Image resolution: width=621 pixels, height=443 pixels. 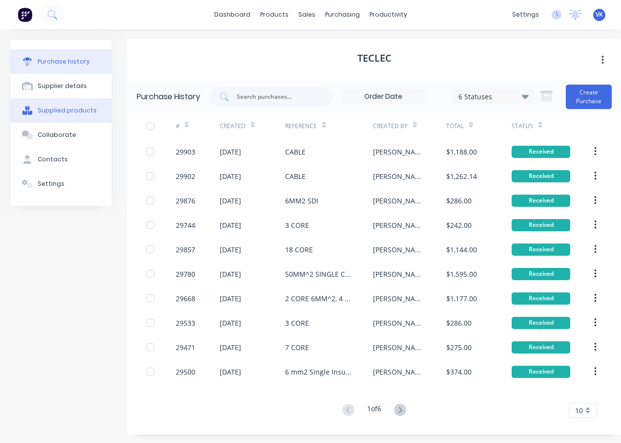 What do you see at coordinates (319, 298) in the screenshot?
I see `div: 2 CORE 6MM^2, 4 CORE & 12 CORE` at bounding box center [319, 298].